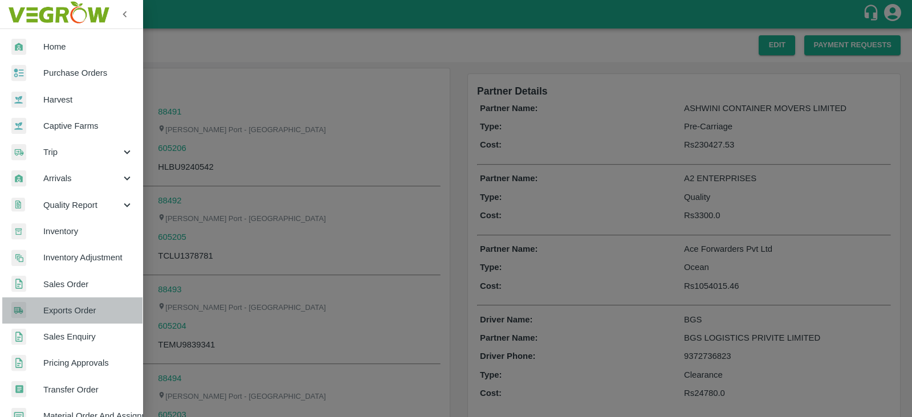  What do you see at coordinates (88, 284) in the screenshot?
I see `span: Sales Order` at bounding box center [88, 284].